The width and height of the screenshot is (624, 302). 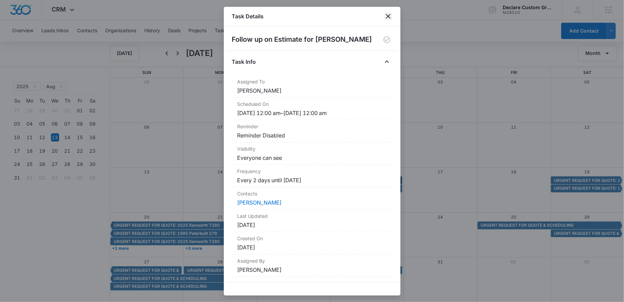 What do you see at coordinates (312, 126) in the screenshot?
I see `dt: Reminder` at bounding box center [312, 126].